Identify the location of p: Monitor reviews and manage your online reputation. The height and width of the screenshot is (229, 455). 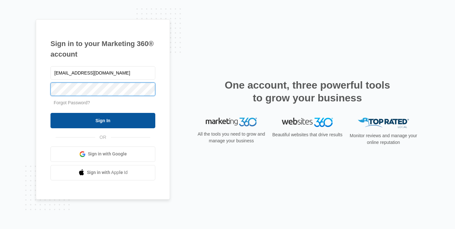
(383, 139).